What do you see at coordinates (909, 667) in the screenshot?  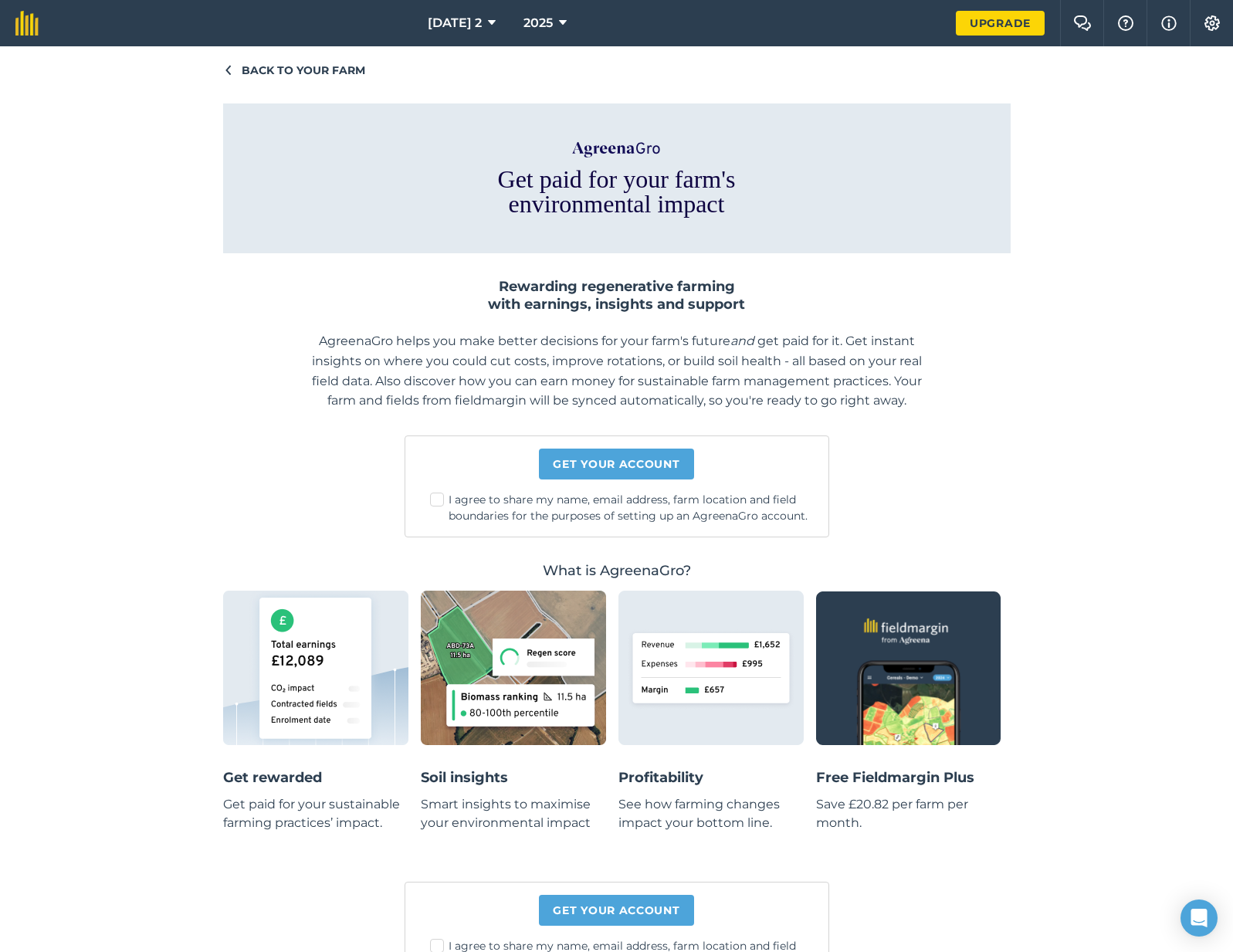 I see `img: Graphic showing fieldmargin mobile app` at bounding box center [909, 667].